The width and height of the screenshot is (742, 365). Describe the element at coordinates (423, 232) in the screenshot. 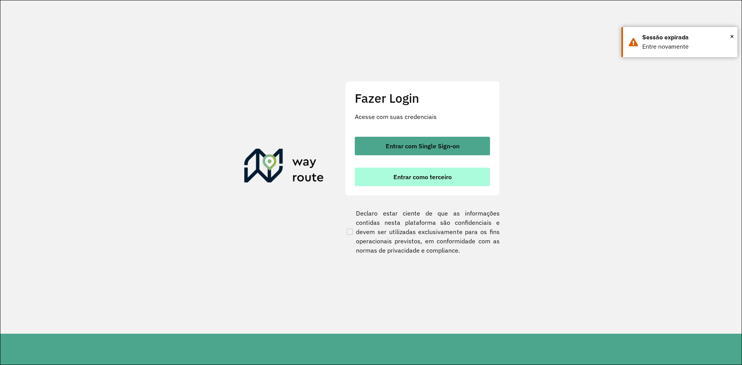

I see `label: Declaro estar ciente de que as informações contidas nesta plataforma são confidenciais e devem se...` at that location.